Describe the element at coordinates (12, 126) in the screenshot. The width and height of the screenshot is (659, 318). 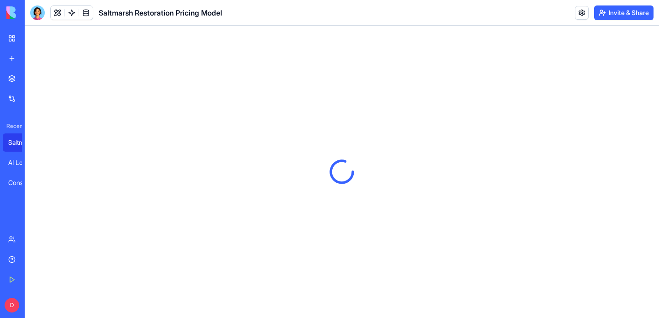
I see `span: Recent` at that location.